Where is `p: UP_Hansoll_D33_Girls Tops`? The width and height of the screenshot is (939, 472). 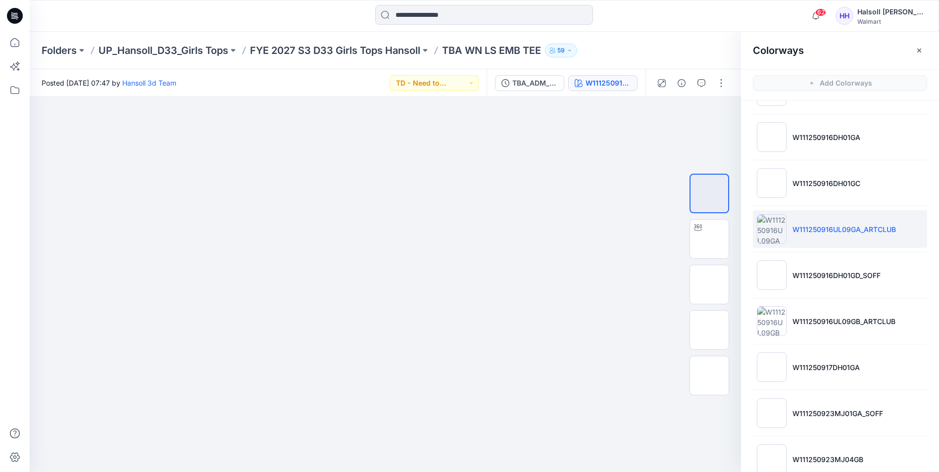 p: UP_Hansoll_D33_Girls Tops is located at coordinates (163, 50).